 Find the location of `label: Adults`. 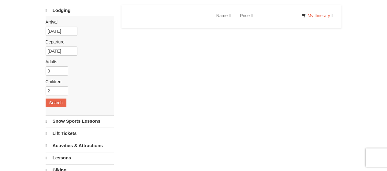

label: Adults is located at coordinates (77, 62).